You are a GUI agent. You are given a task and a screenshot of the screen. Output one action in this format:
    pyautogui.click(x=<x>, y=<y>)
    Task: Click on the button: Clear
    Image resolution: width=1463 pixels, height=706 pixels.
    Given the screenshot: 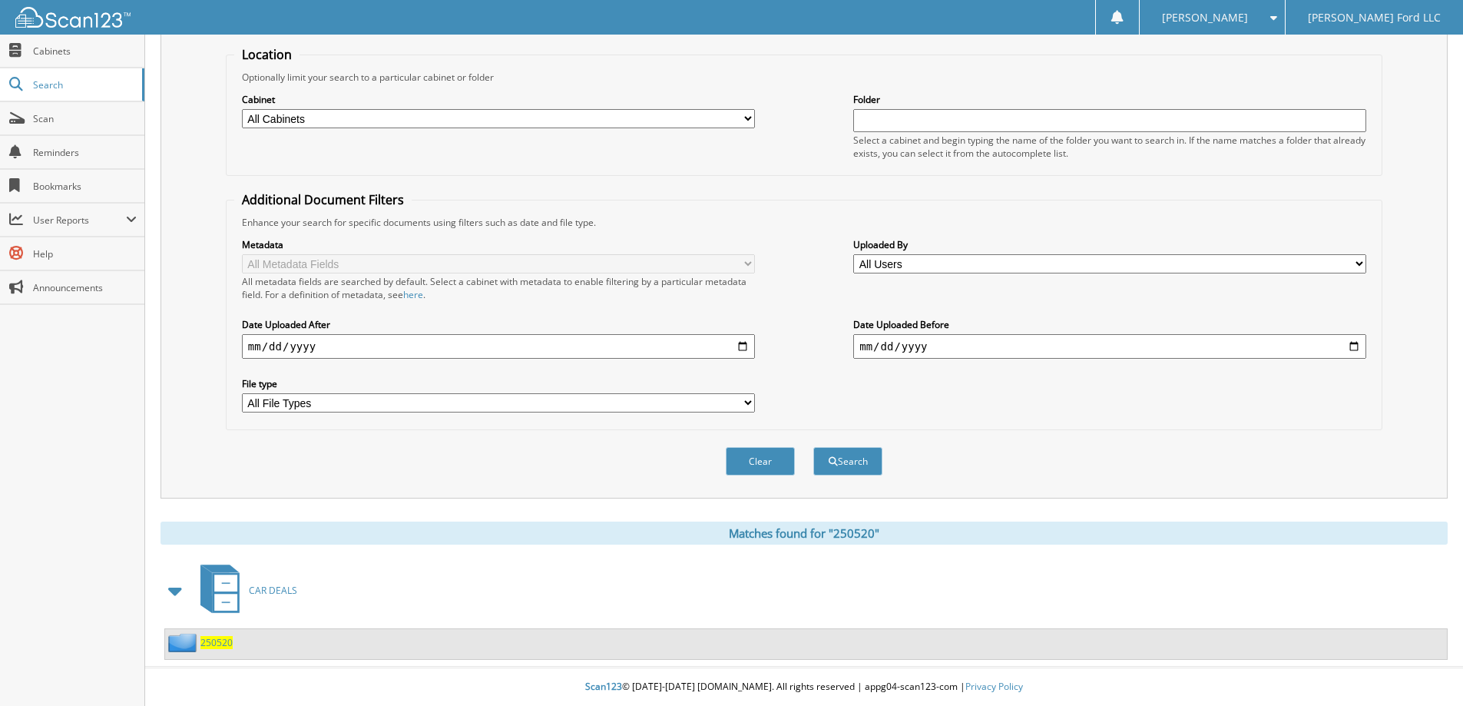 What is the action you would take?
    pyautogui.click(x=760, y=461)
    